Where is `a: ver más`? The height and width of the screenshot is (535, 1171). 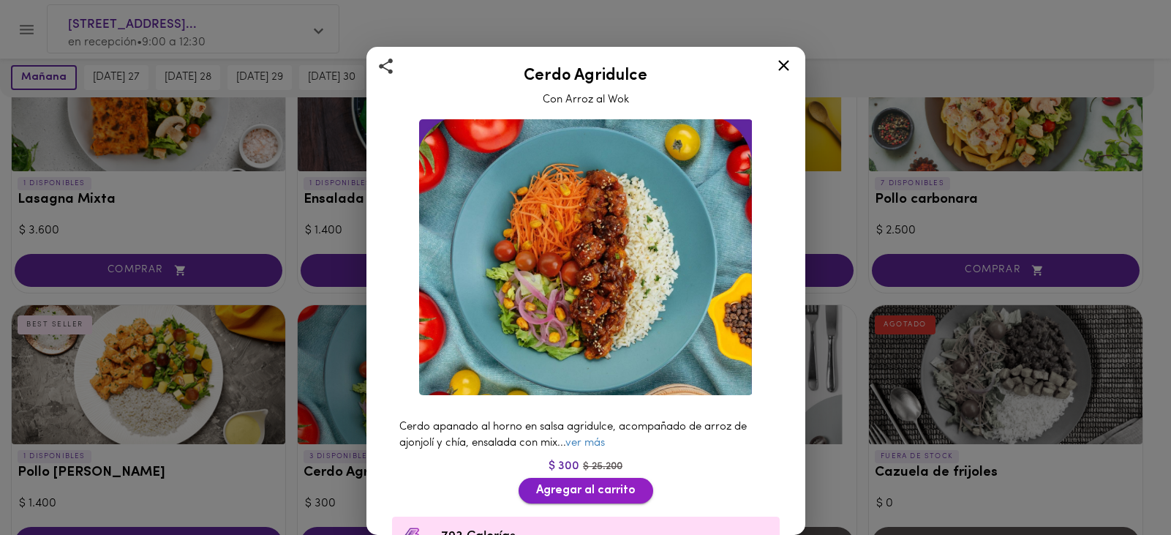 a: ver más is located at coordinates (585, 443).